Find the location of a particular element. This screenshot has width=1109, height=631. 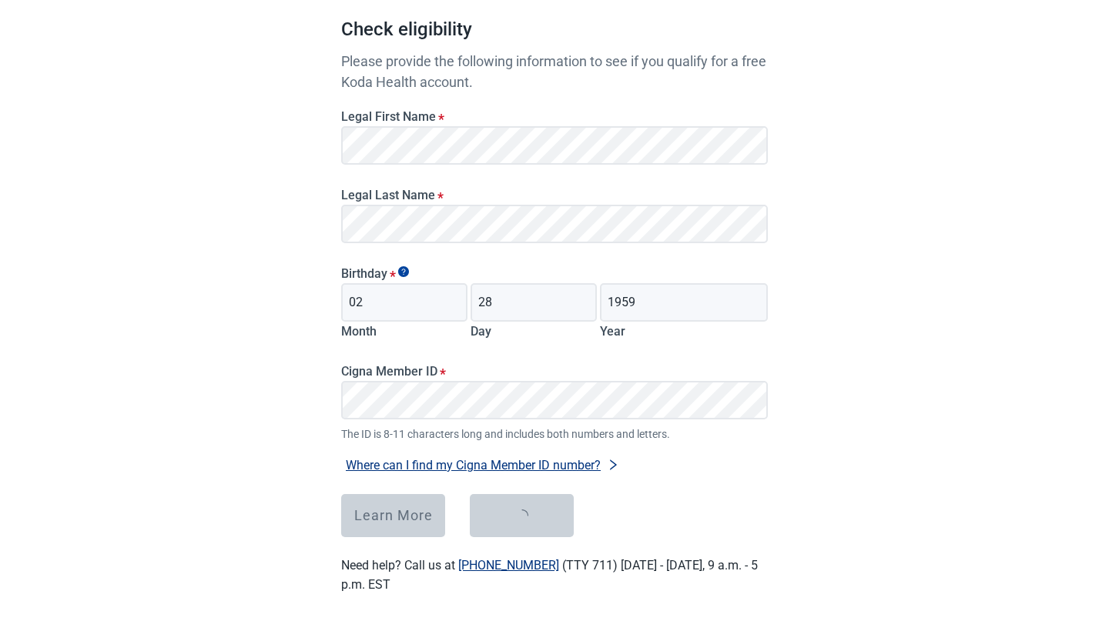

label: Month is located at coordinates (359, 331).